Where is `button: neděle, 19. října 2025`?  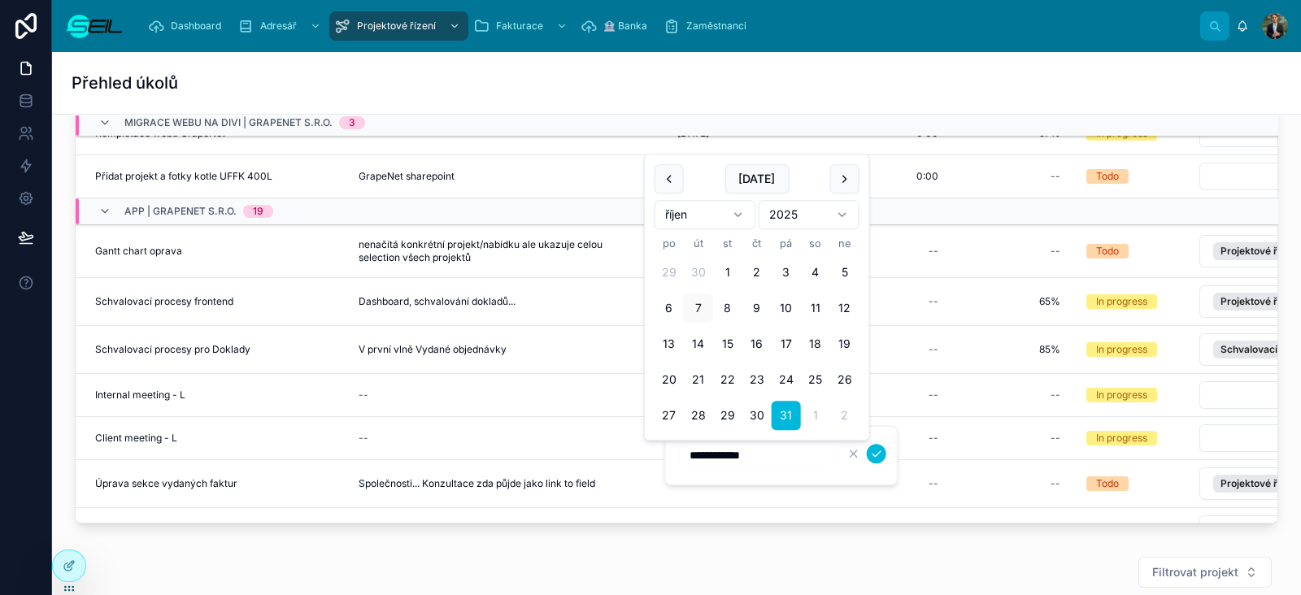 button: neděle, 19. října 2025 is located at coordinates (845, 344).